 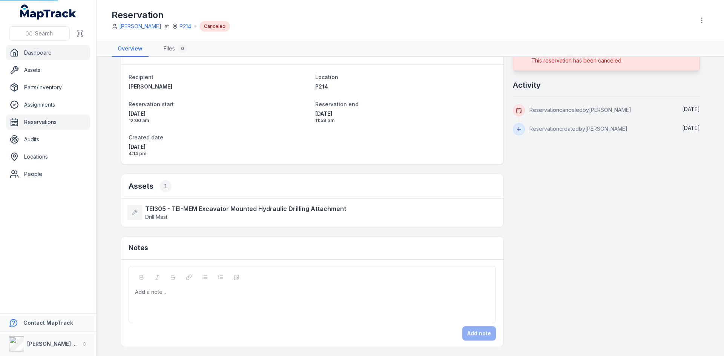 What do you see at coordinates (527, 85) in the screenshot?
I see `h2: Activity` at bounding box center [527, 85].